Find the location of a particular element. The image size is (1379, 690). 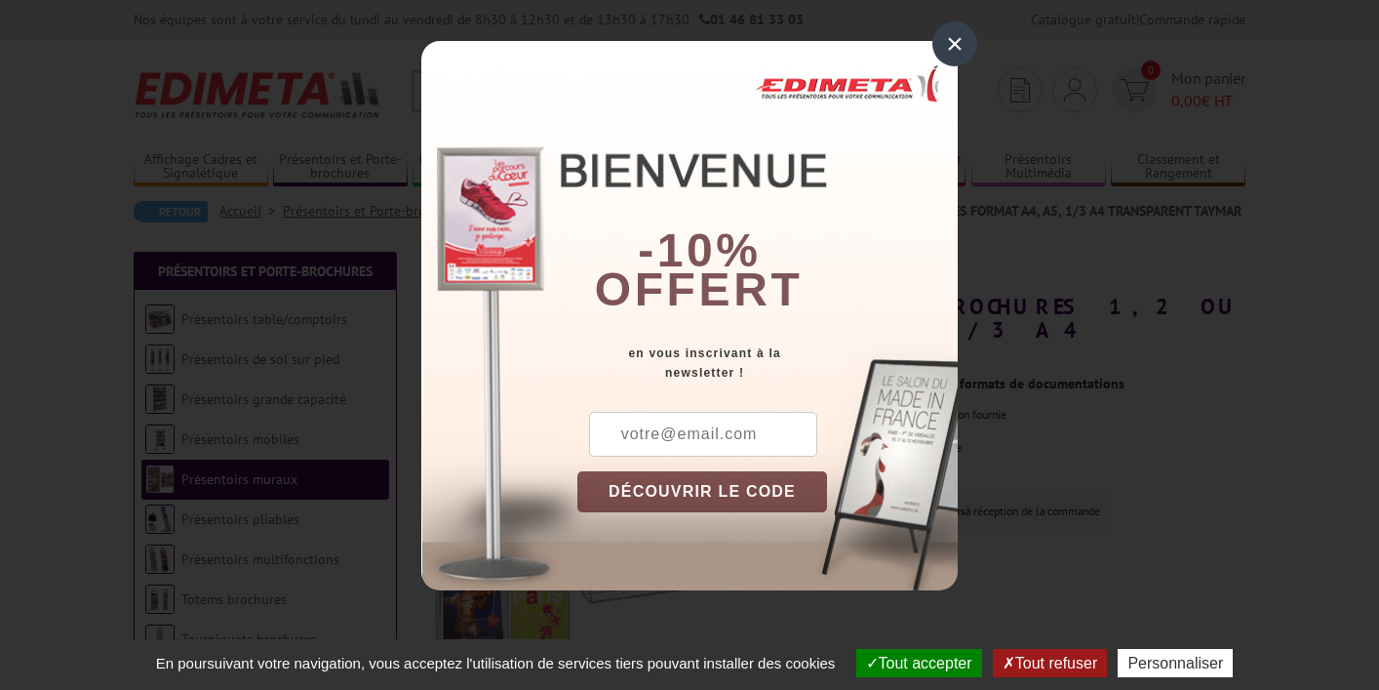

font: offert is located at coordinates (699, 289).